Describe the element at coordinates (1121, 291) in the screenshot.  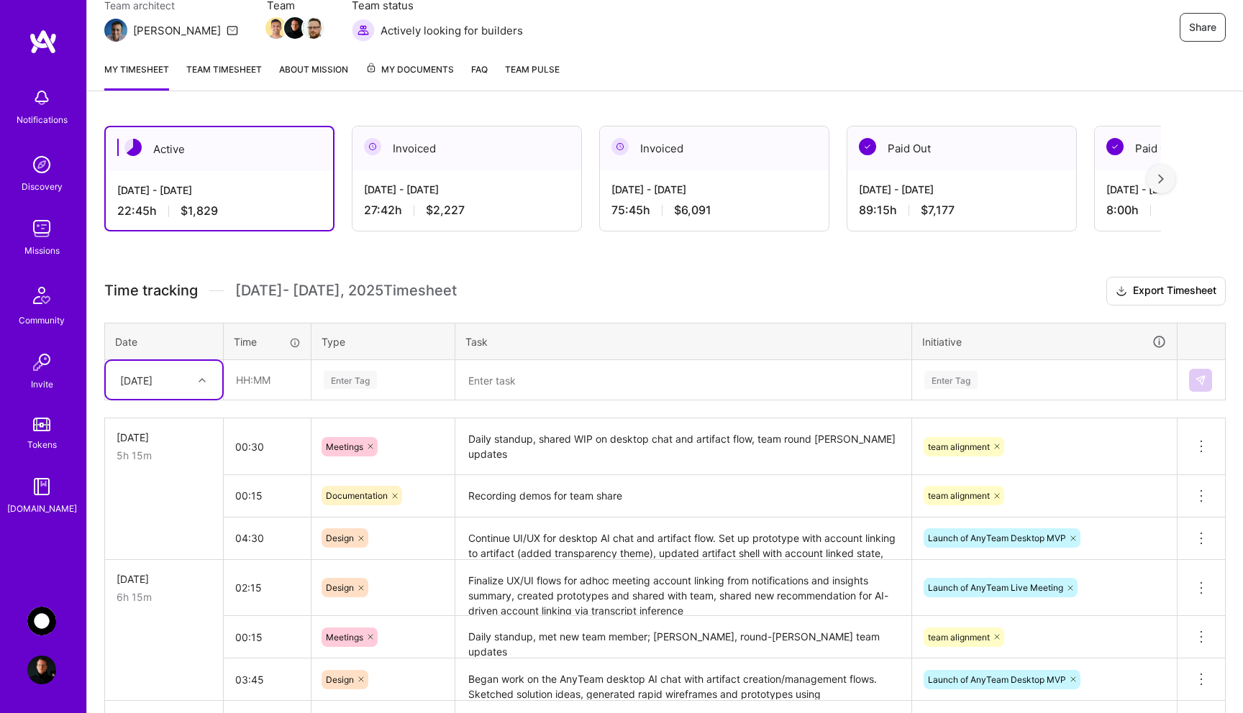
I see `i: icon Download` at that location.